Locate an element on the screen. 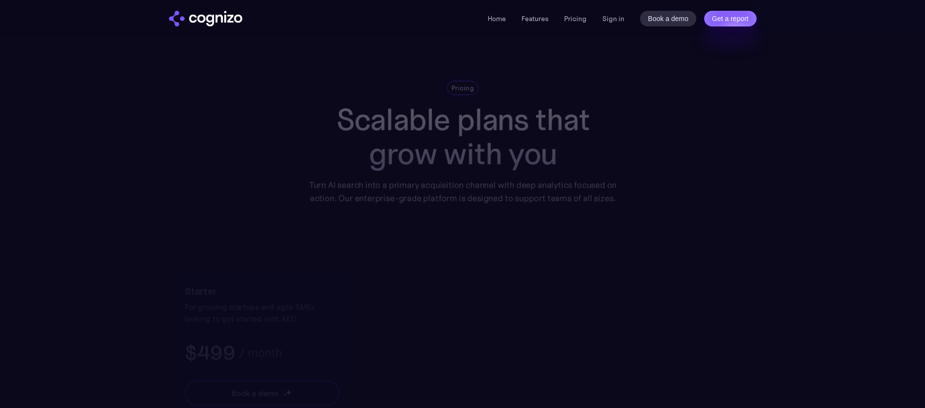 The height and width of the screenshot is (408, 925). a: Book a demo is located at coordinates (668, 19).